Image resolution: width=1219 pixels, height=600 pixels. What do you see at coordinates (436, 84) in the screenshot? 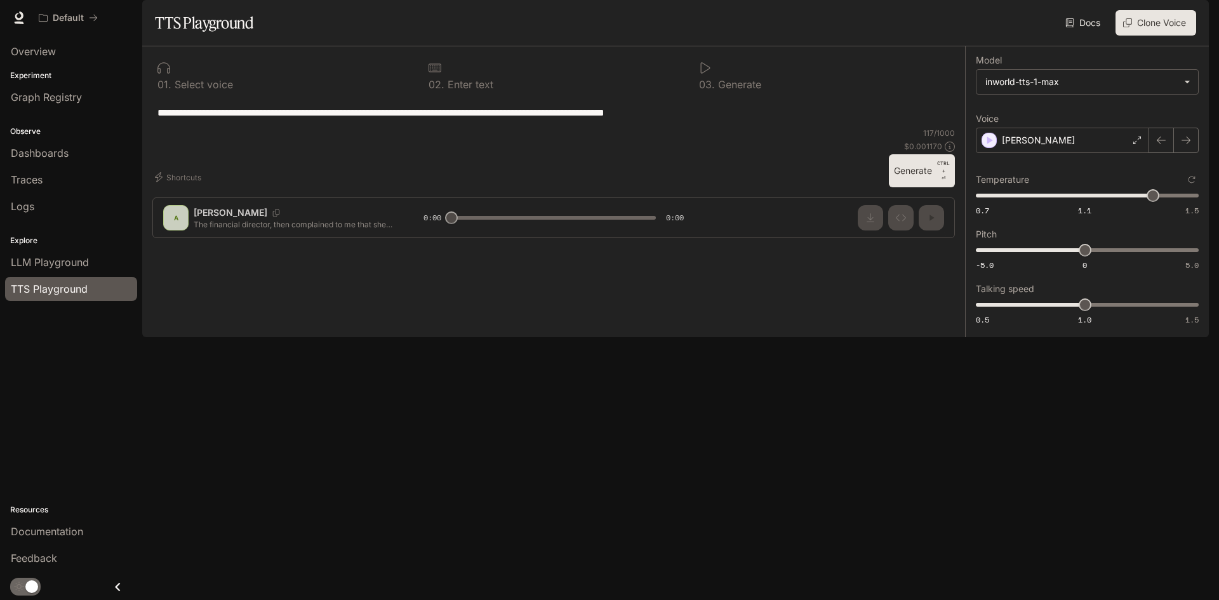
I see `p: 0 2 .` at bounding box center [436, 84].